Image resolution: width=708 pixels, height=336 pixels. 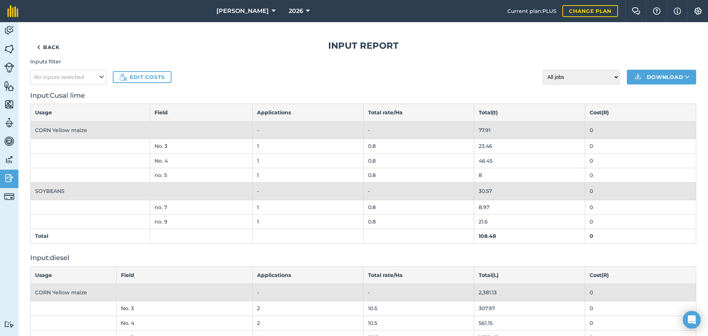 I want to click on td: 21.6, so click(x=530, y=222).